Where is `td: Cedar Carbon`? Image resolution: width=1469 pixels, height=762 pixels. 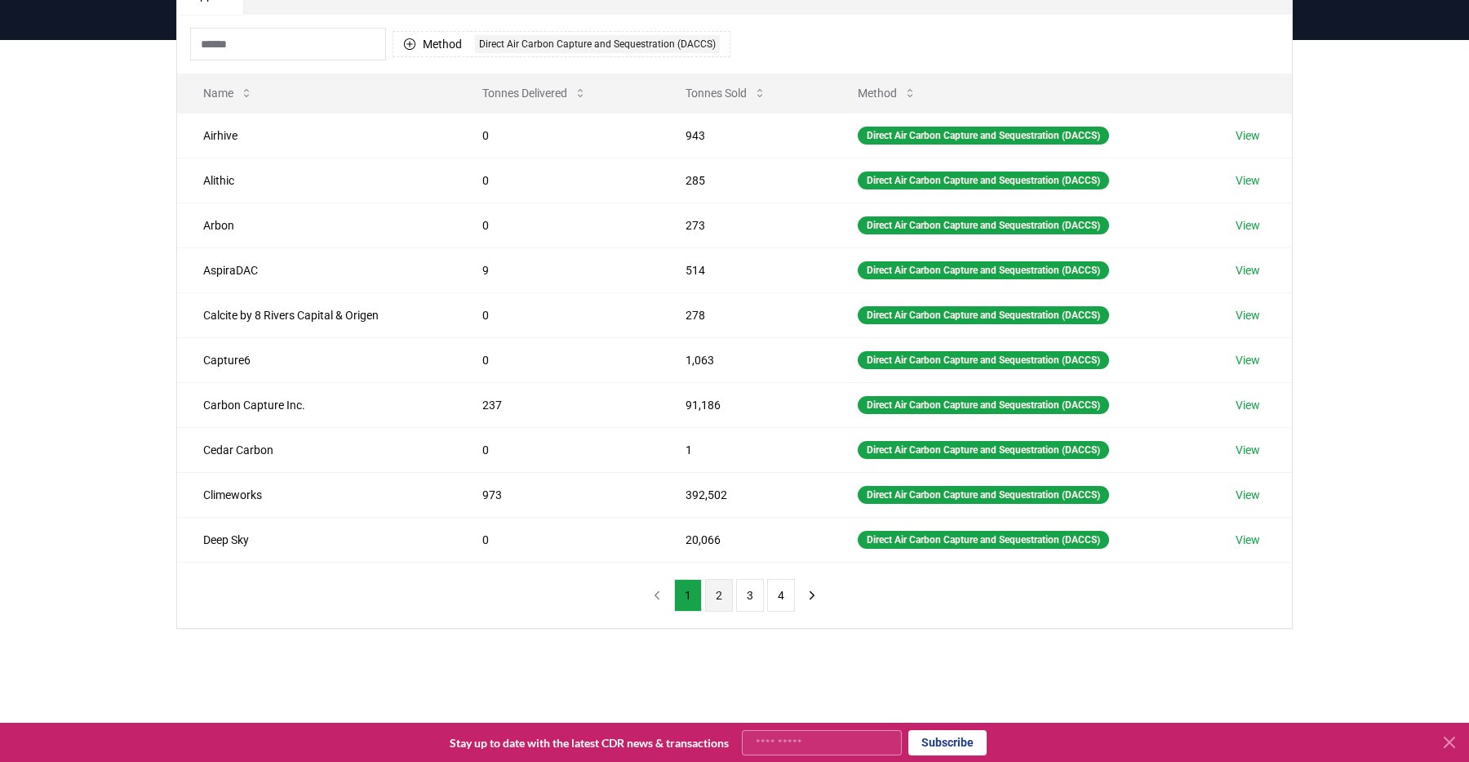
td: Cedar Carbon is located at coordinates (317, 449).